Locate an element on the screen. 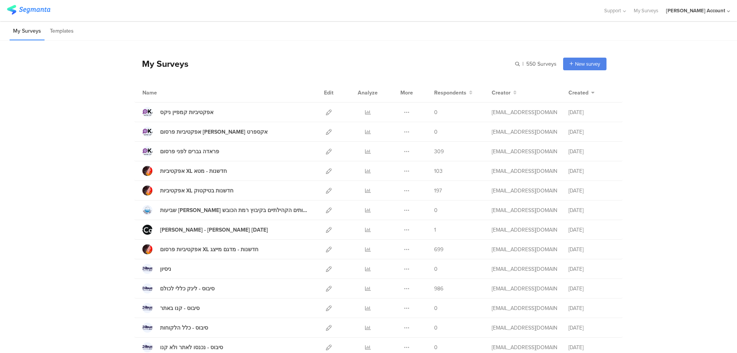 This screenshot has height=353, width=737. span: Respondents is located at coordinates (451, 93).